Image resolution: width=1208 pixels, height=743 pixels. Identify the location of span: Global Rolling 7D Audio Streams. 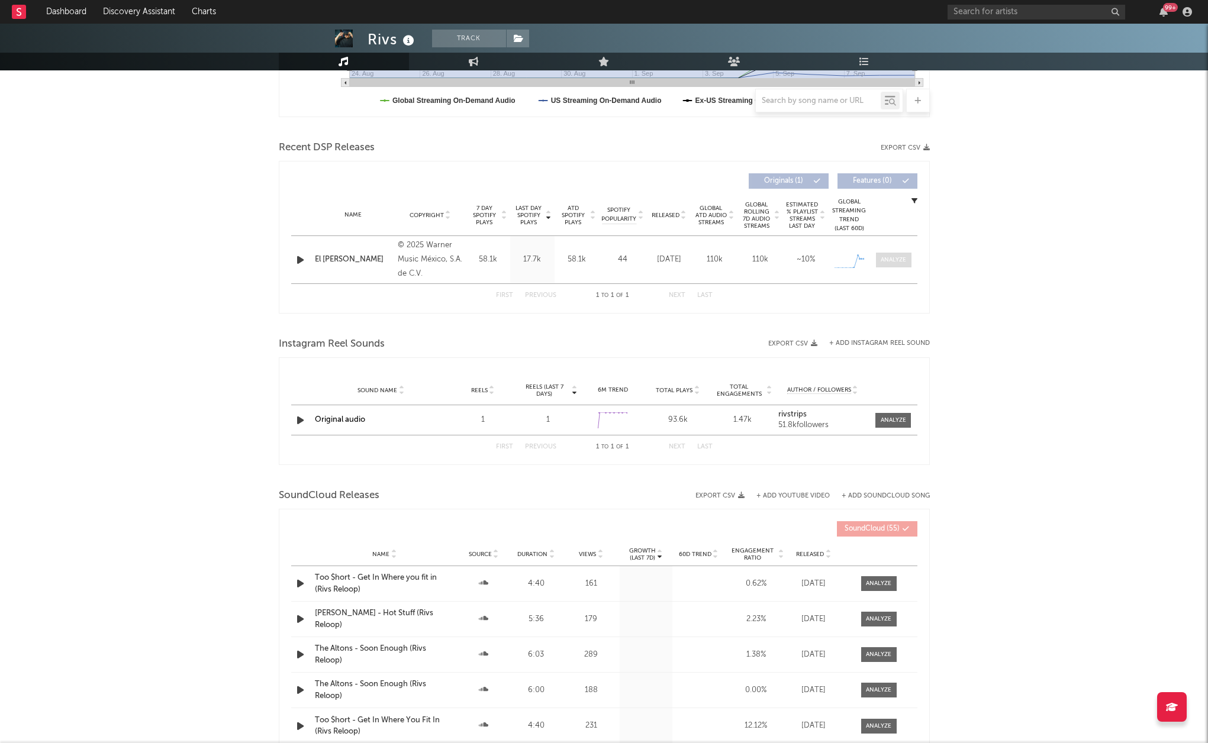
(756, 215).